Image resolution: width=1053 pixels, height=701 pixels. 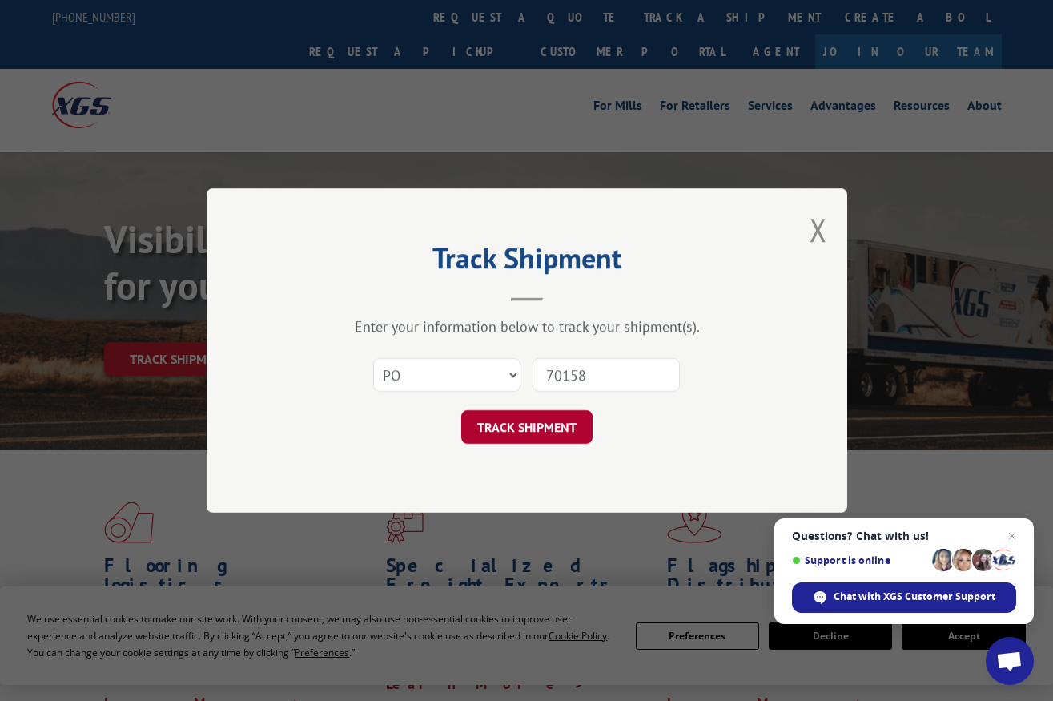 I want to click on span: Questions? Chat with us!, so click(x=904, y=536).